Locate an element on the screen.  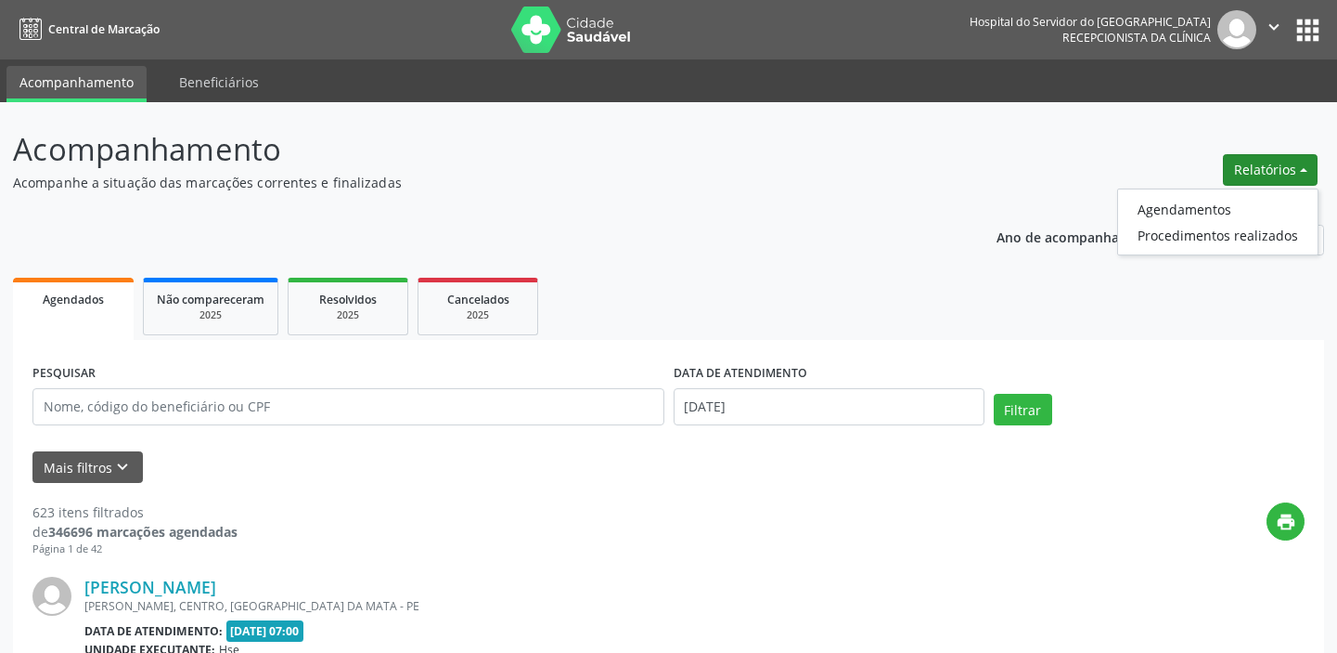
button: apps is located at coordinates (1308, 30).